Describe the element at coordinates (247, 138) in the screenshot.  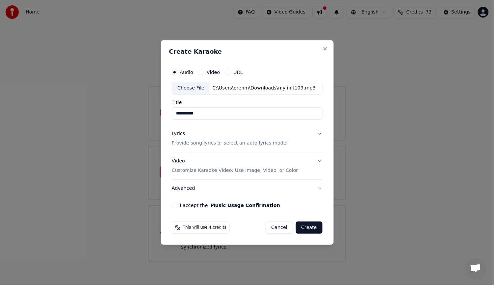
I see `button: LyricsProvide song lyrics or select an auto lyrics model` at that location.